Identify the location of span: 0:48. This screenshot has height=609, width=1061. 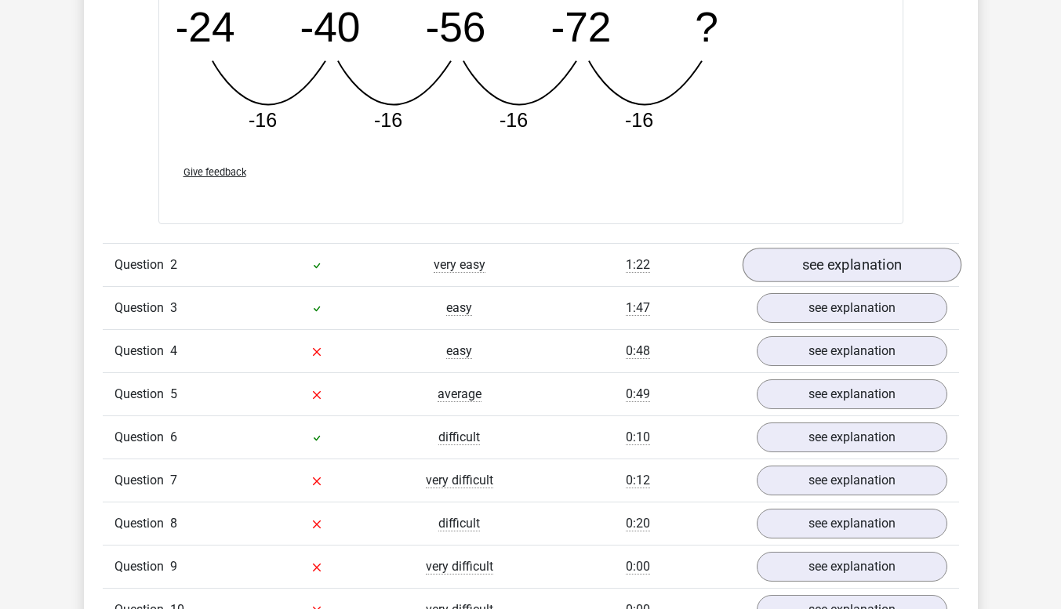
(637, 351).